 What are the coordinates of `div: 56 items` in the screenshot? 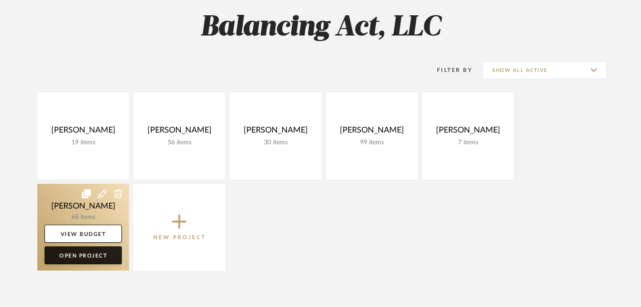 It's located at (179, 142).